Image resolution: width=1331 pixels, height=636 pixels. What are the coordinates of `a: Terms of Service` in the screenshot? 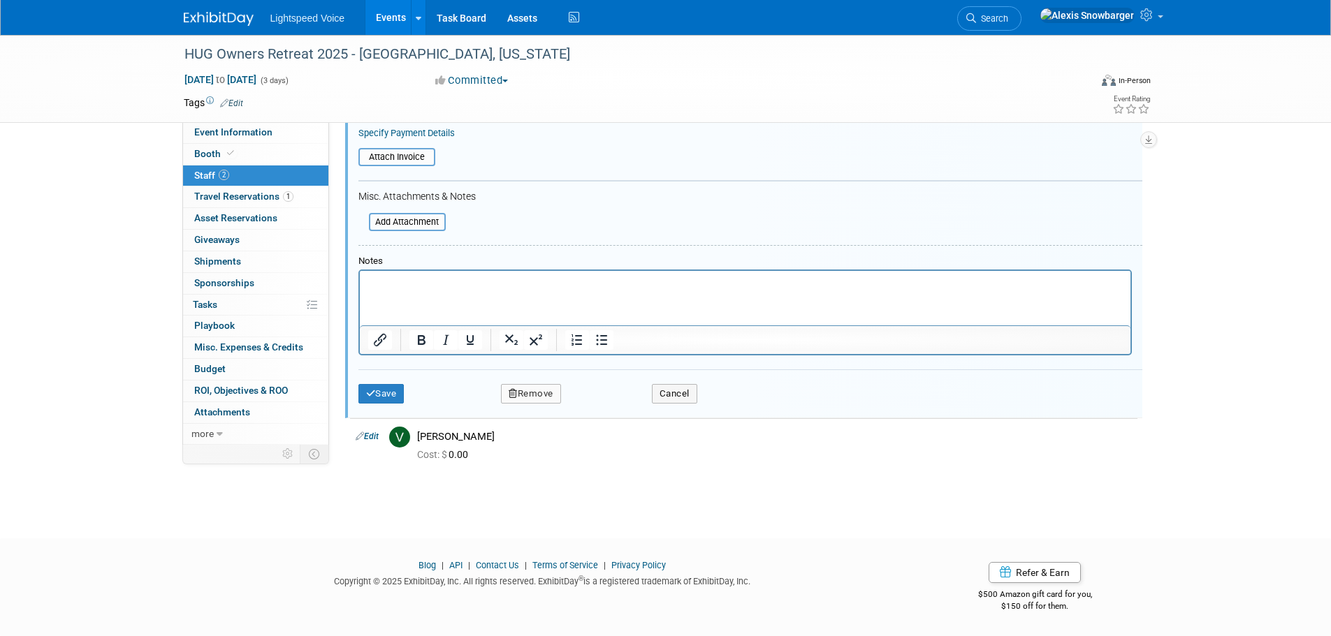 It's located at (565, 565).